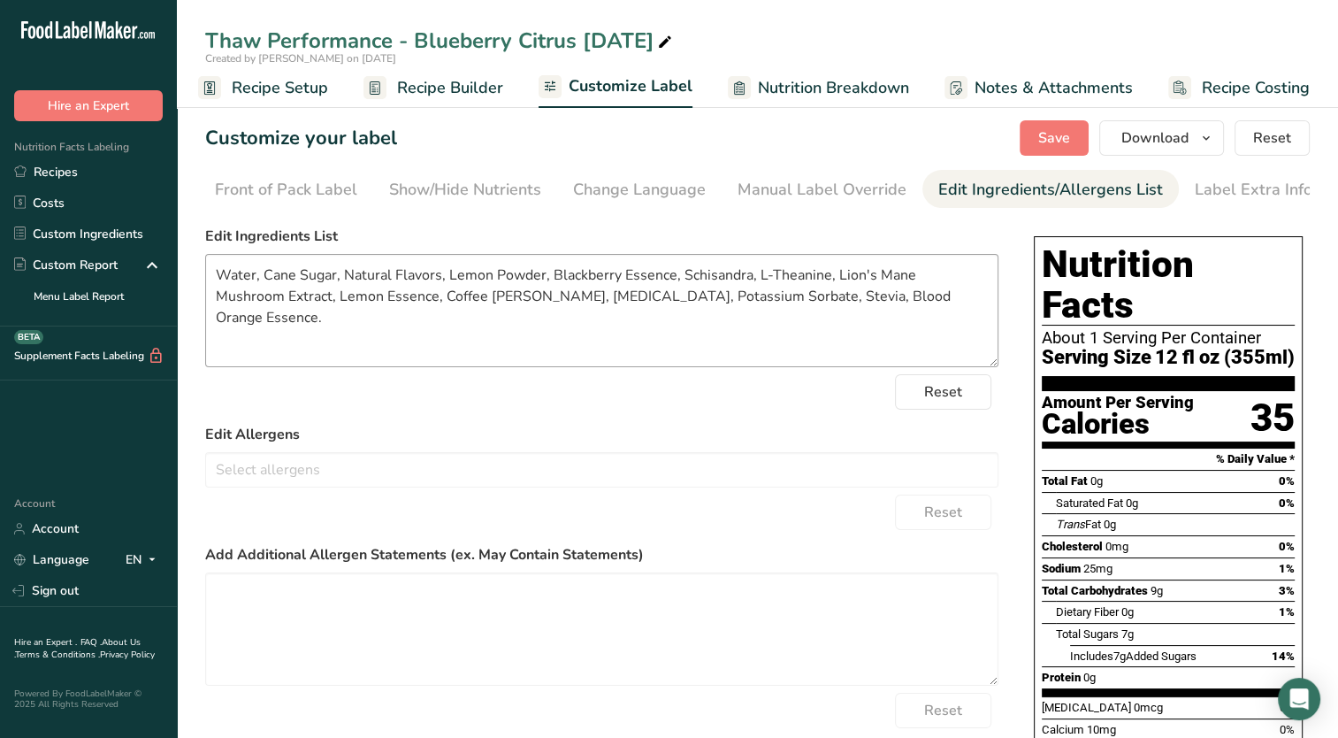 This screenshot has height=738, width=1338. What do you see at coordinates (601, 469) in the screenshot?
I see `input: Select allergens` at bounding box center [601, 469].